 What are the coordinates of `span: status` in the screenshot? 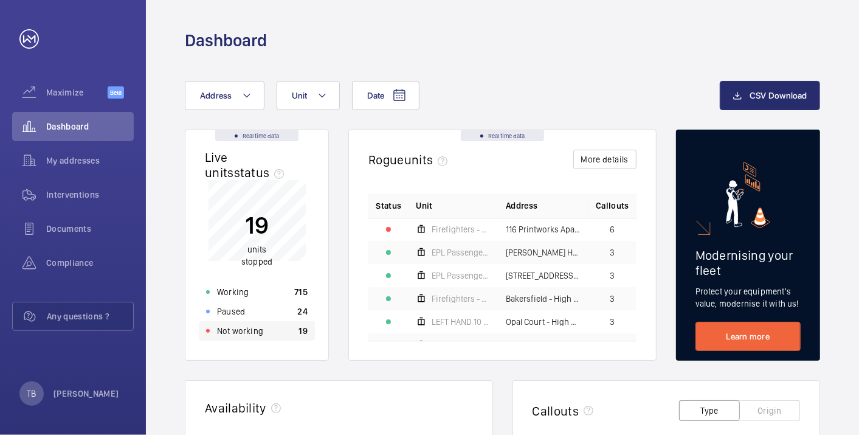 It's located at (261, 172).